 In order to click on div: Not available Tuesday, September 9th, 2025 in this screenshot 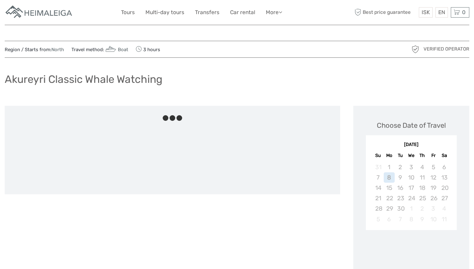, I will do `click(400, 177)`.